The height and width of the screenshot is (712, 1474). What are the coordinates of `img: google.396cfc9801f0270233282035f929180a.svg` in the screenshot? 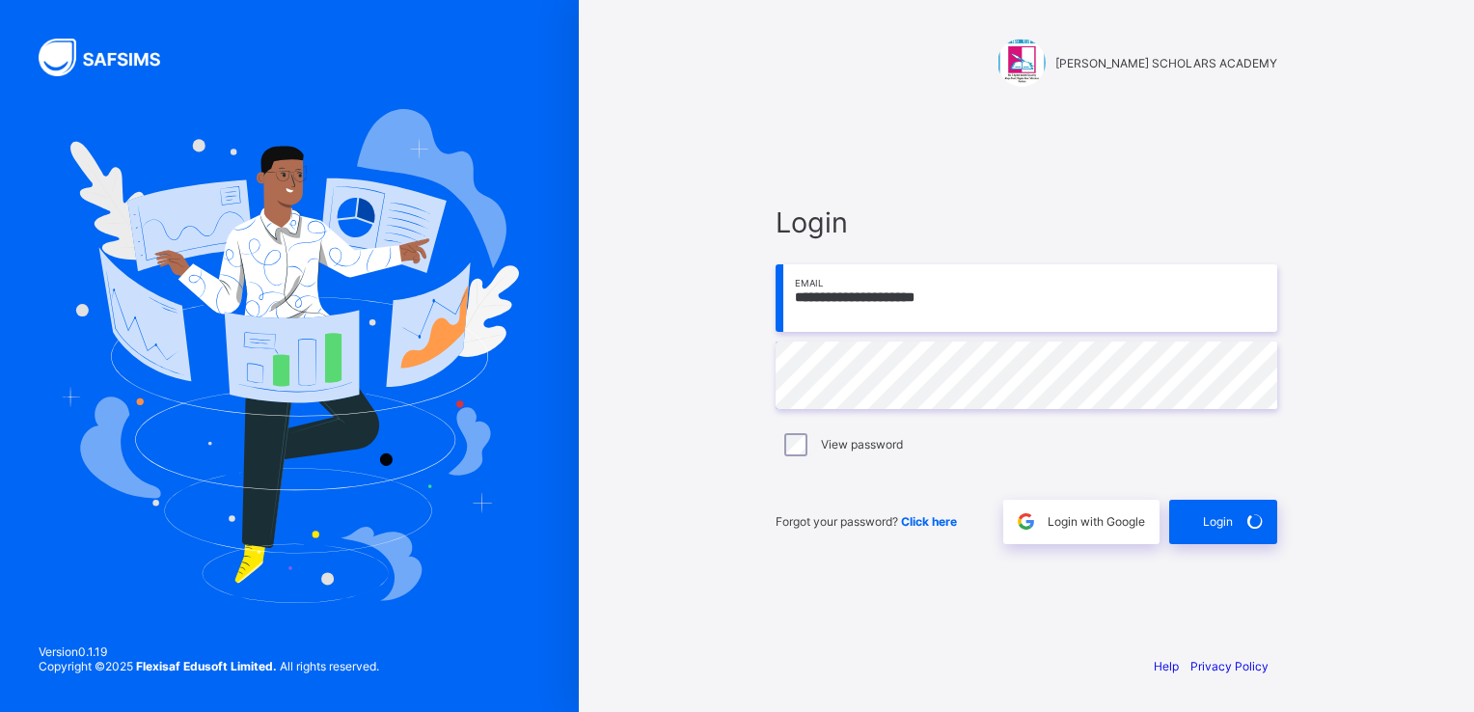 It's located at (1026, 521).